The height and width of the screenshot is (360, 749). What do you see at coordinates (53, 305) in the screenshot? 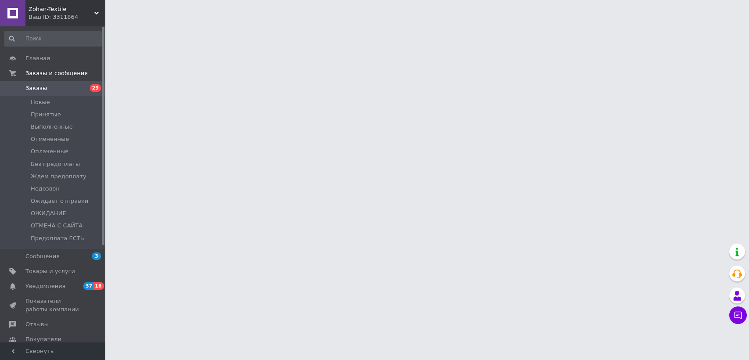
I see `span: Показатели работы компании` at bounding box center [53, 305].